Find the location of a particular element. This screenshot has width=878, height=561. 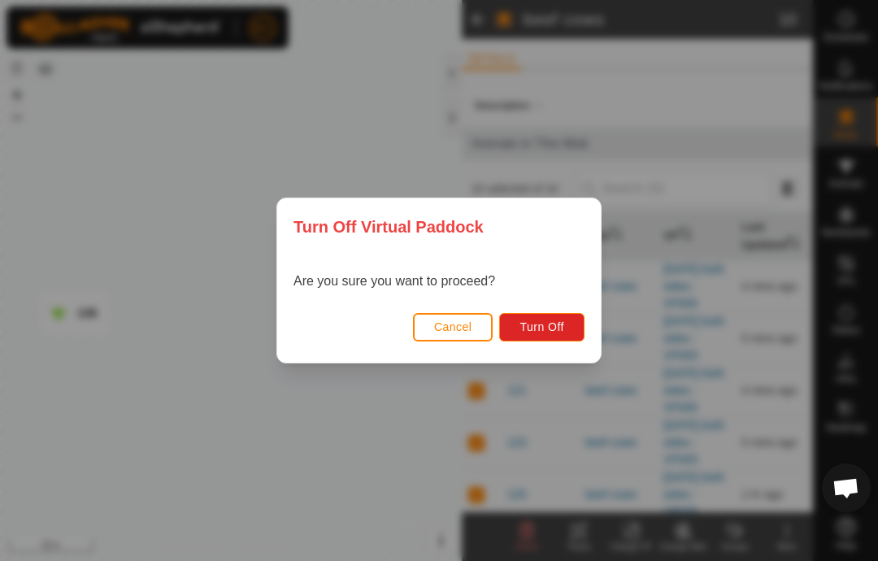

button: Cancel is located at coordinates (453, 327).